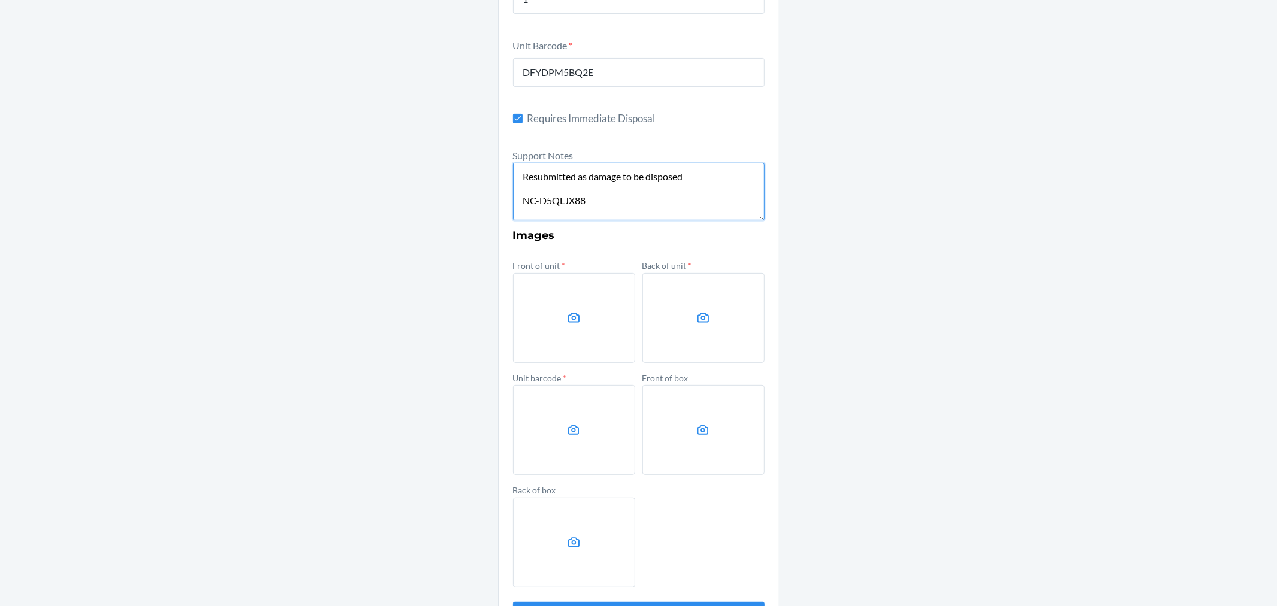  Describe the element at coordinates (535, 490) in the screenshot. I see `label: Back of box` at that location.